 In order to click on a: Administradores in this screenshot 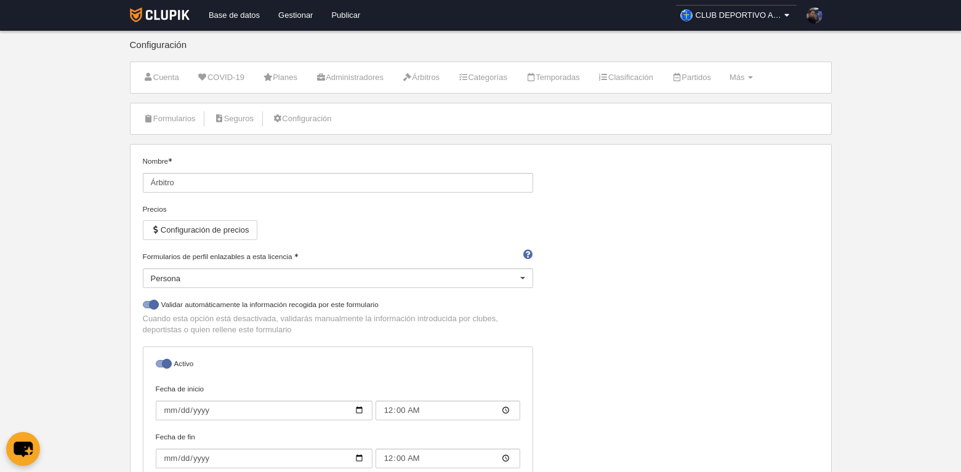, I will do `click(350, 78)`.